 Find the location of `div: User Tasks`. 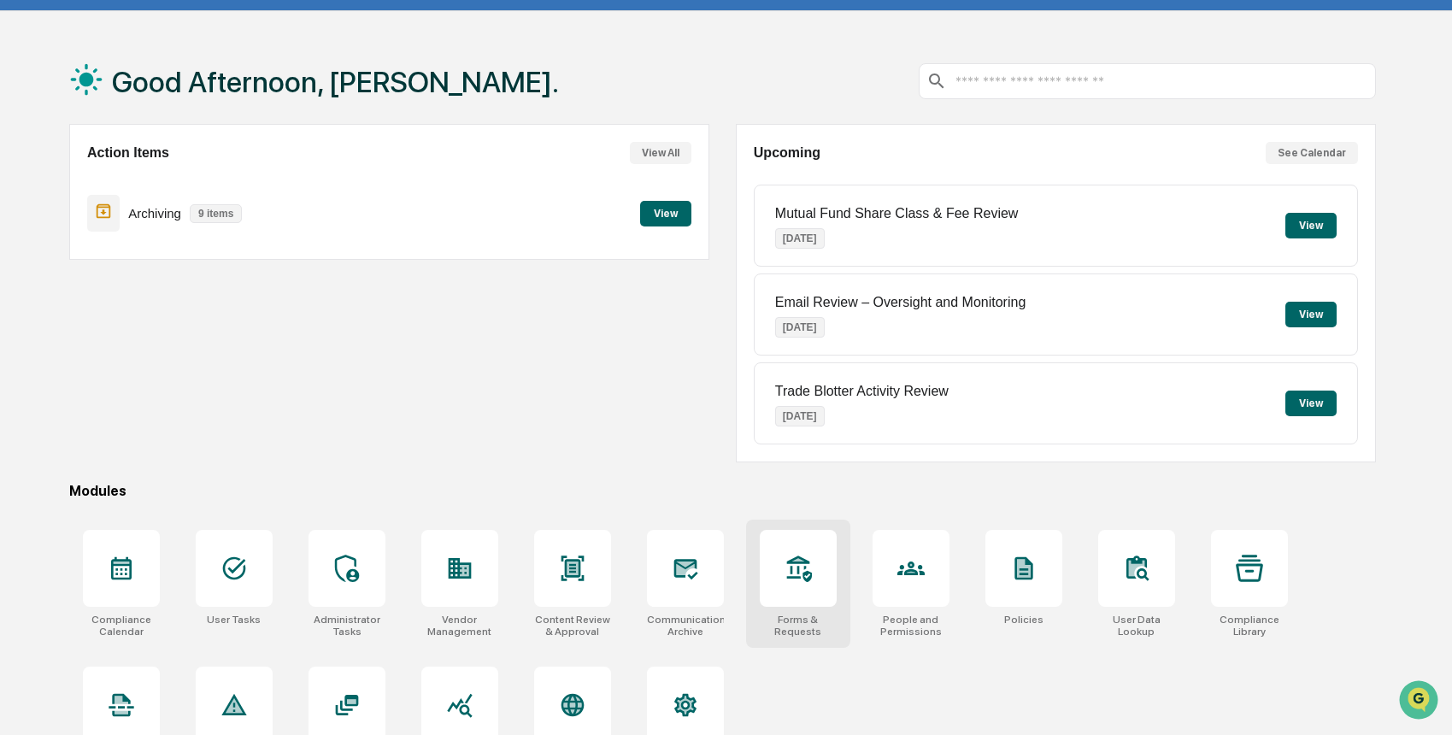

div: User Tasks is located at coordinates (233, 620).